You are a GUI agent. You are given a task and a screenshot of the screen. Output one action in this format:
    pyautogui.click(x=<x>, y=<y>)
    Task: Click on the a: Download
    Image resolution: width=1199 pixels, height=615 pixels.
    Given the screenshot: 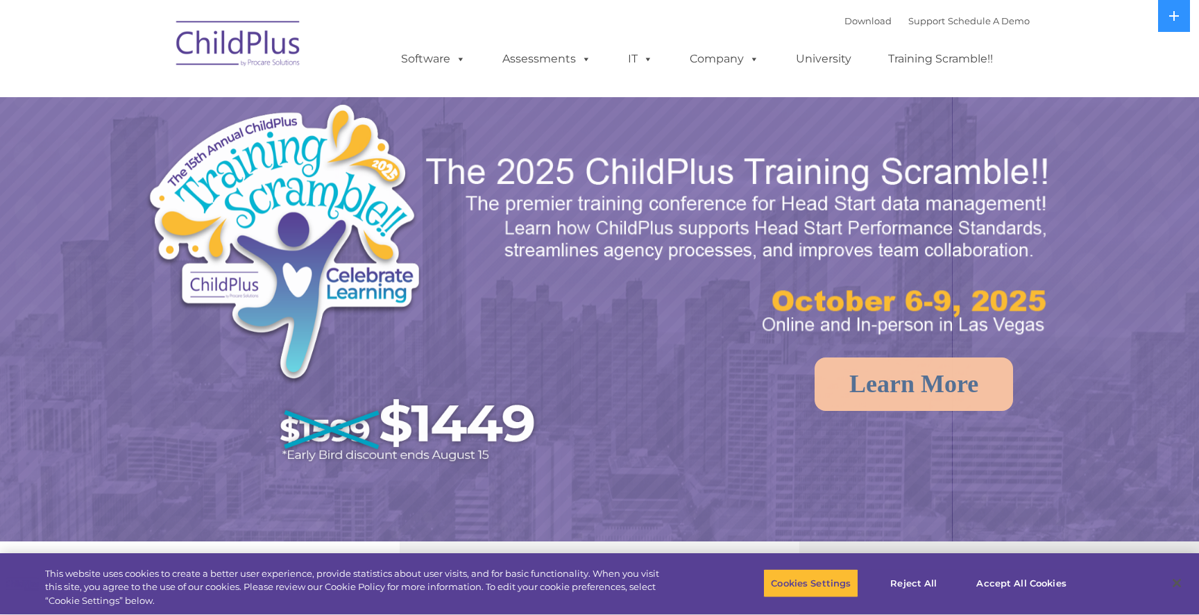 What is the action you would take?
    pyautogui.click(x=868, y=21)
    